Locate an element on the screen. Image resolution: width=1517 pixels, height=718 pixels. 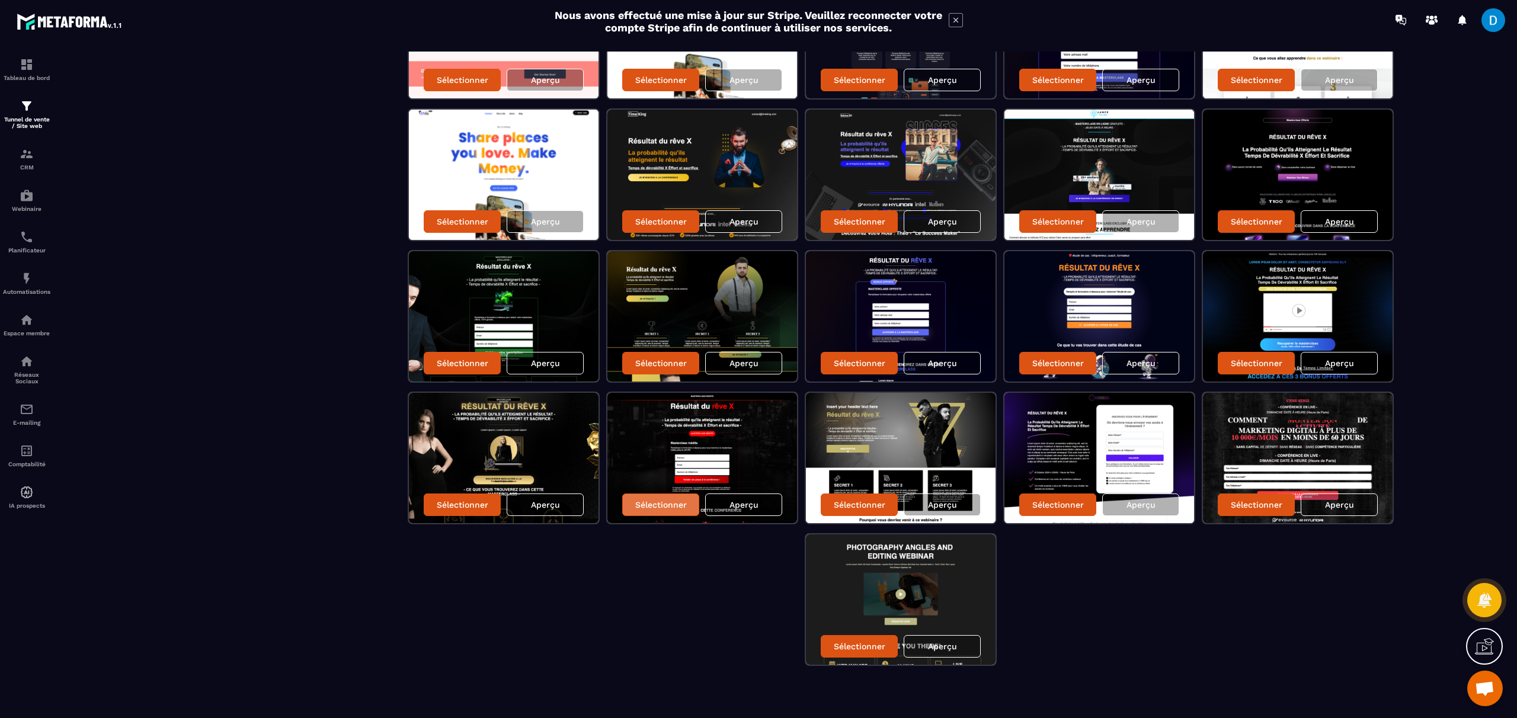
p: Tableau de bord is located at coordinates (27, 78).